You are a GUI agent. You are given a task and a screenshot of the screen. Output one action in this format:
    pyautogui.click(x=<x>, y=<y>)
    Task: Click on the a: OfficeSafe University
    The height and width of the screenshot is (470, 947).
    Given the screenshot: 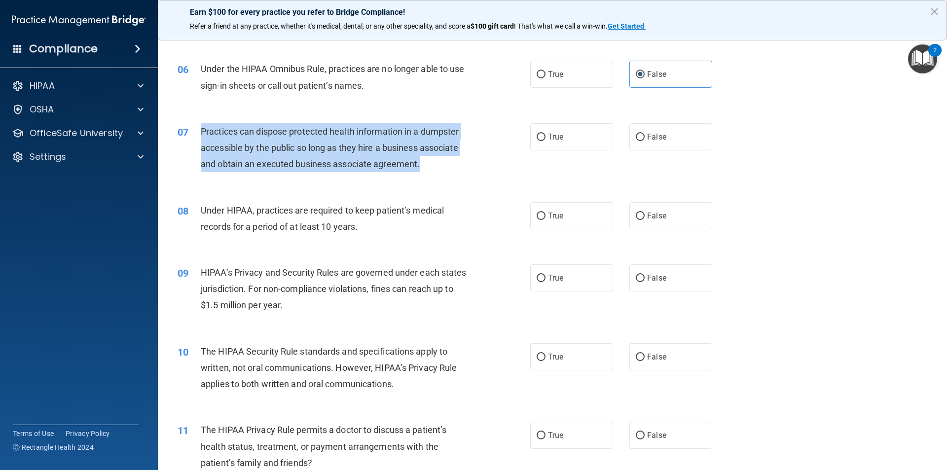 What is the action you would take?
    pyautogui.click(x=77, y=133)
    